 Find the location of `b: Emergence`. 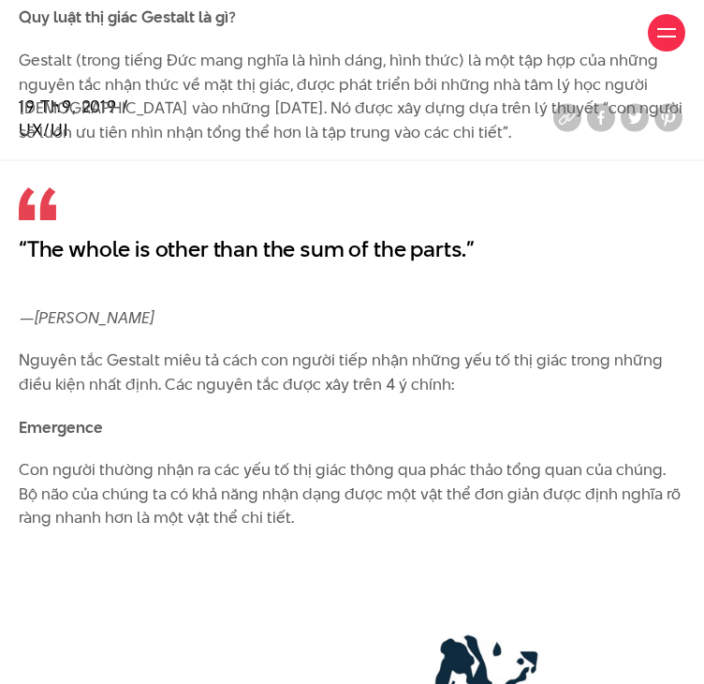

b: Emergence is located at coordinates (61, 427).